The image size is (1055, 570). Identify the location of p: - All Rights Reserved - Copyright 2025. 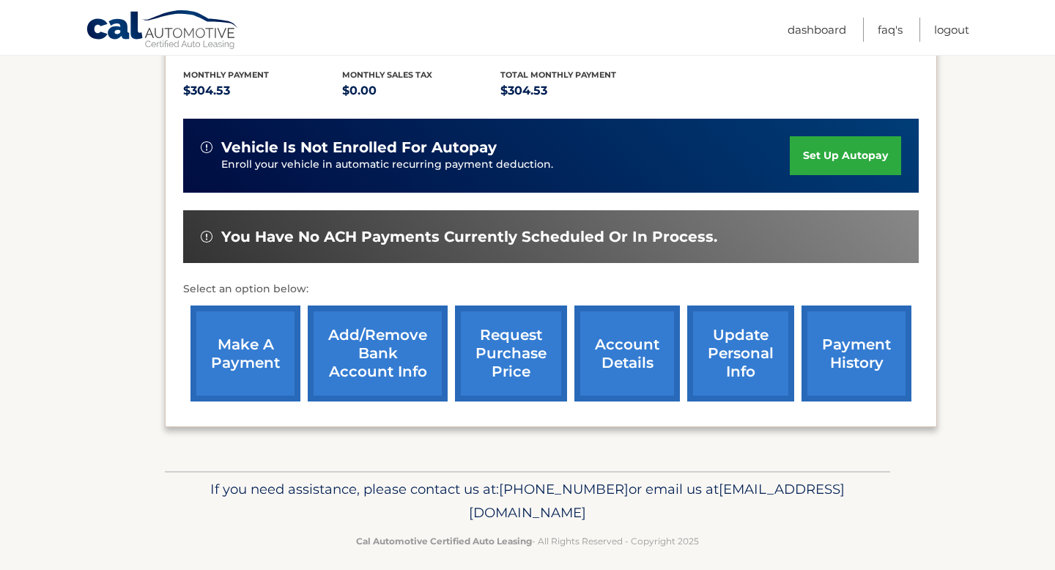
(528, 541).